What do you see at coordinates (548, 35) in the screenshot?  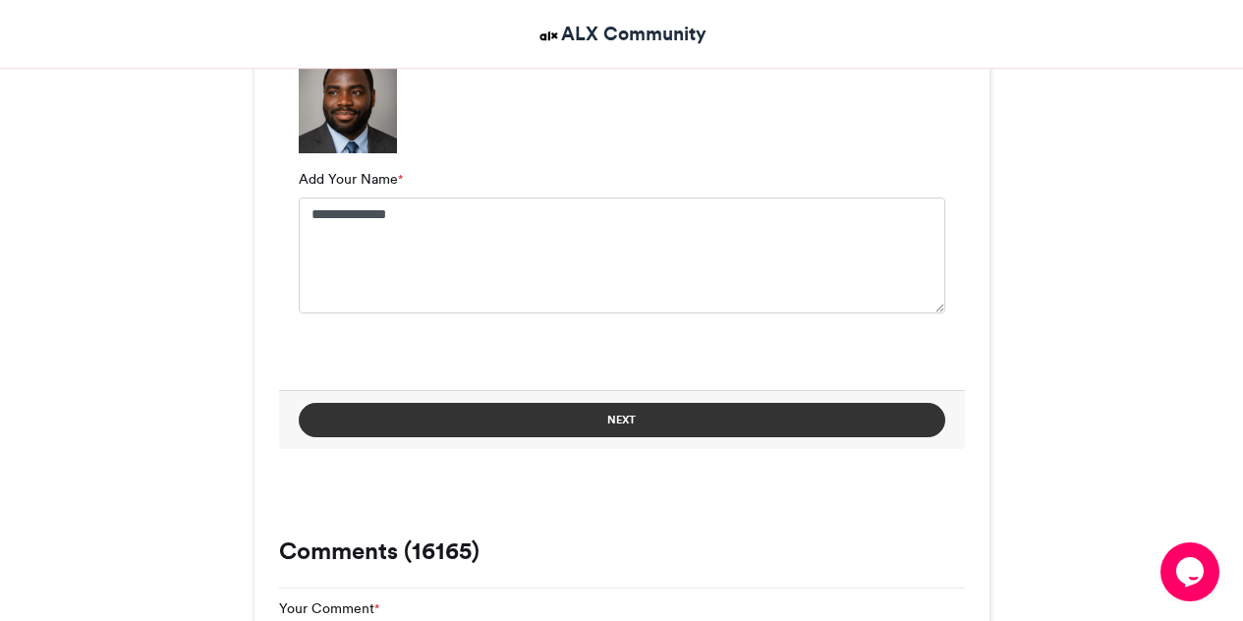 I see `img: ALX Community` at bounding box center [548, 35].